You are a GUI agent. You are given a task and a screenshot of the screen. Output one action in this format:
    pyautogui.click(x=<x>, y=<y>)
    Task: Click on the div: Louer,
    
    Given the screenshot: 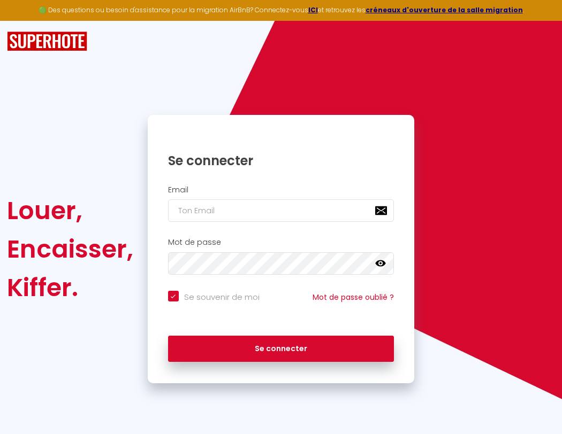 What is the action you would take?
    pyautogui.click(x=70, y=211)
    